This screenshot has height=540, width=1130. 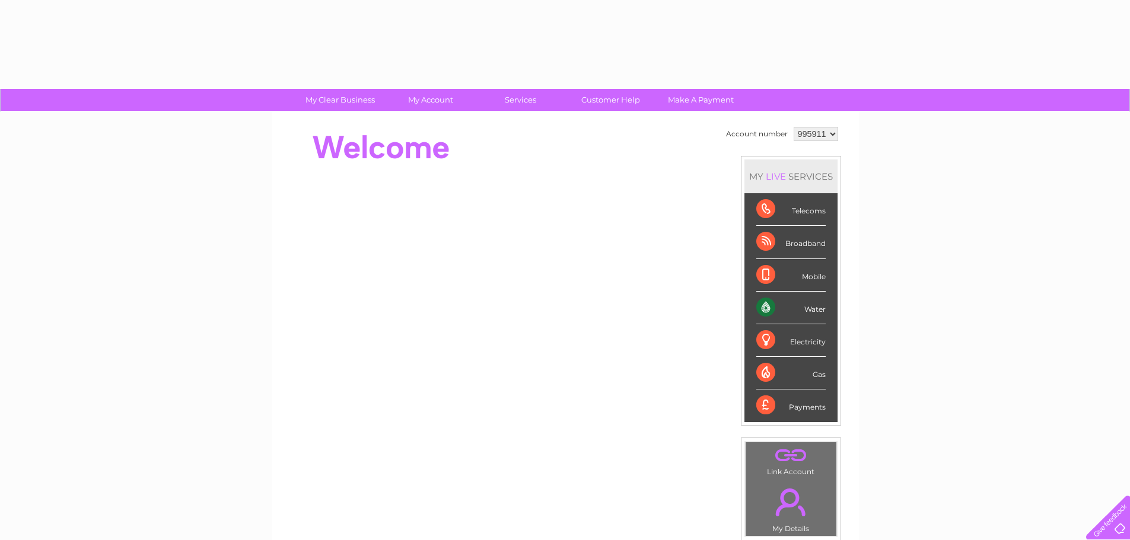 I want to click on div: MY SERVICES, so click(x=790, y=176).